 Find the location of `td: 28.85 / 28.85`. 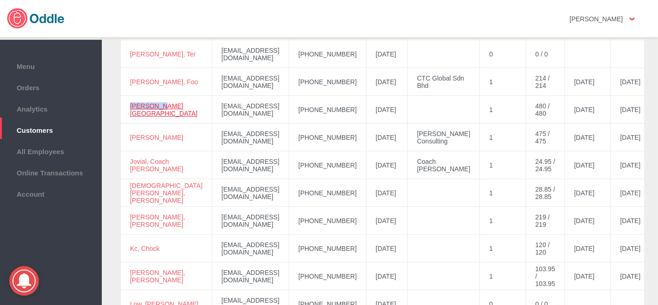

td: 28.85 / 28.85 is located at coordinates (546, 193).